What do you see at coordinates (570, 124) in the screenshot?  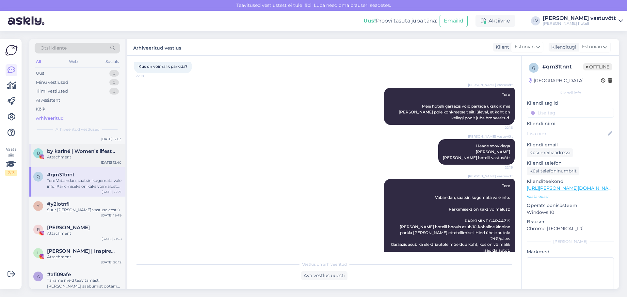 I see `p: Kliendi nimi` at bounding box center [570, 124].